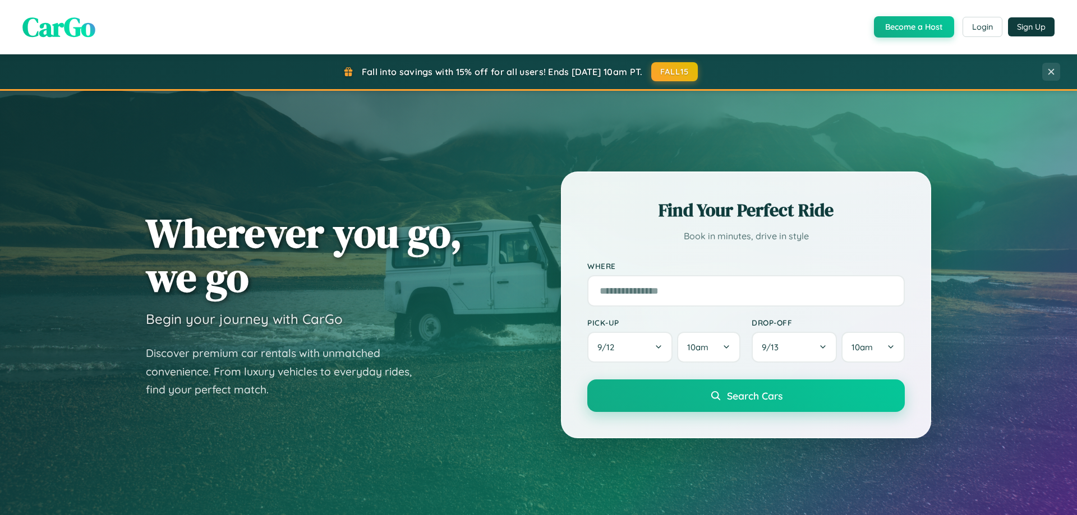  I want to click on span: 9 / 12, so click(608, 347).